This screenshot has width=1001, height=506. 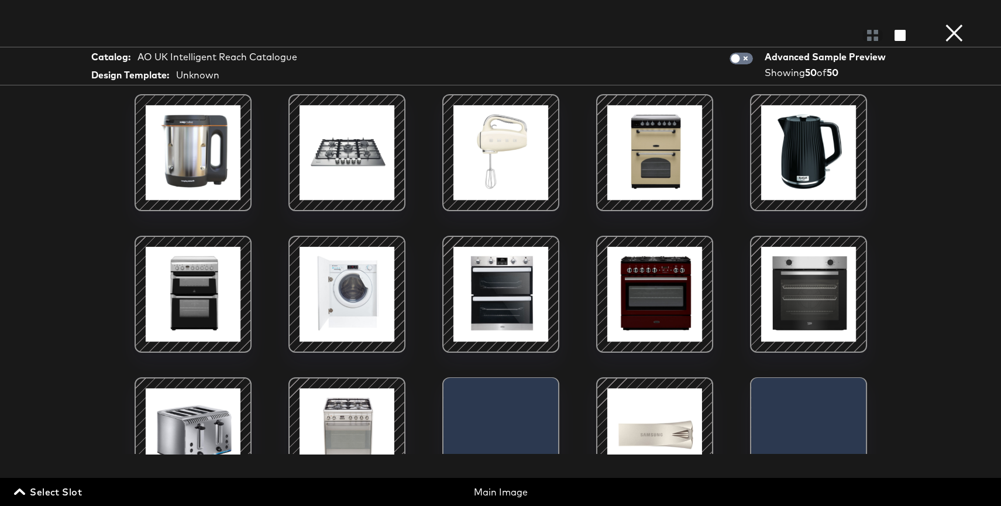 What do you see at coordinates (130, 75) in the screenshot?
I see `strong: Design Template:` at bounding box center [130, 75].